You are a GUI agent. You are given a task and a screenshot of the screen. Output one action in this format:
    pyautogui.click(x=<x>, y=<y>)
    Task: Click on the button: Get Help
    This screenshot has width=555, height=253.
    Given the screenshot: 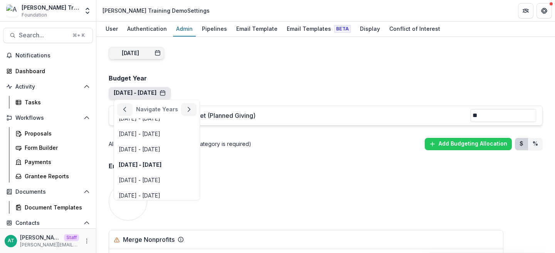 What is the action you would take?
    pyautogui.click(x=544, y=11)
    